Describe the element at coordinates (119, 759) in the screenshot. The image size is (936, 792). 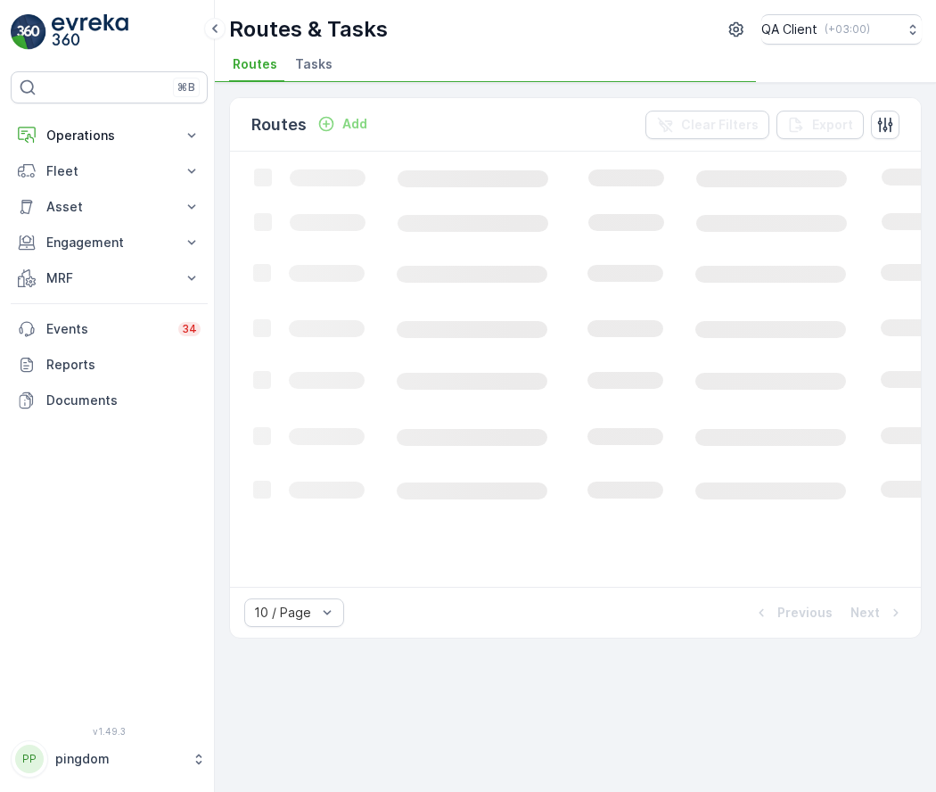
I see `p: pingdom` at that location.